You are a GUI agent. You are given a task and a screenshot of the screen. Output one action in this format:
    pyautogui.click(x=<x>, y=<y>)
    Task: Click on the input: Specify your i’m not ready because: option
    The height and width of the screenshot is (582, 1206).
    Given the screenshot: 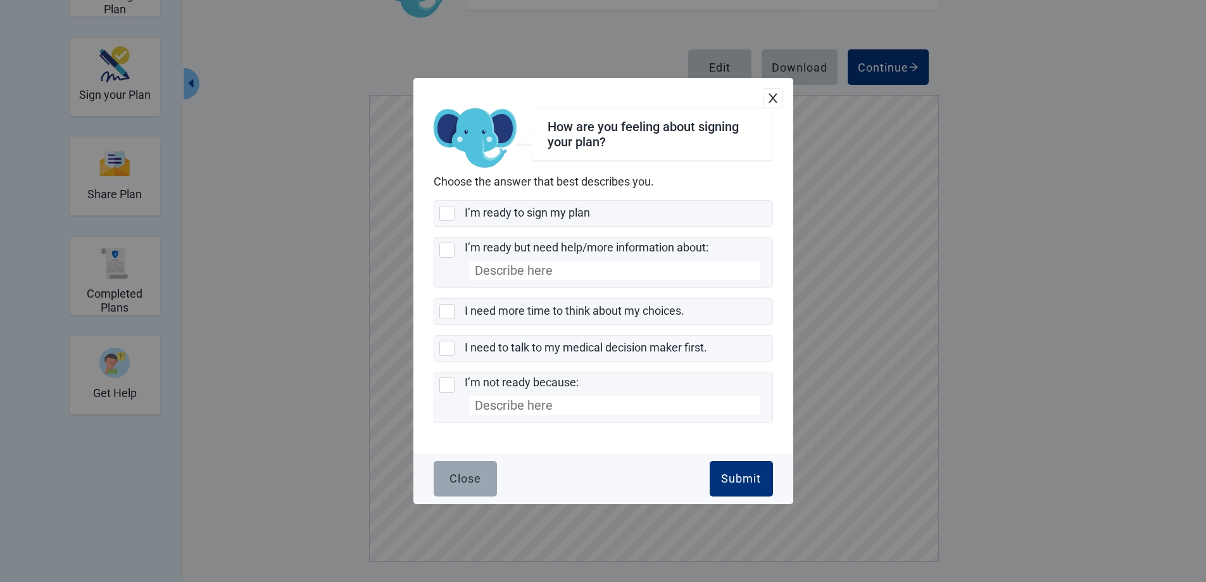 What is the action you would take?
    pyautogui.click(x=615, y=405)
    